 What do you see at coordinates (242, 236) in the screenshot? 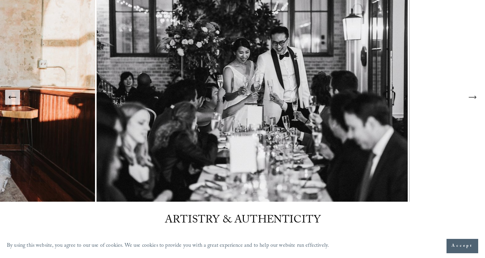
I see `em: Raleigh Wedding Photographer - Availible for Travel` at bounding box center [242, 236].